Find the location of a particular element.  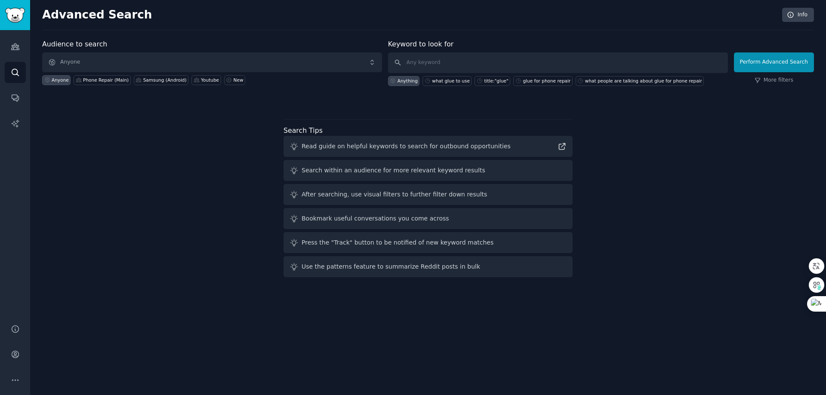

div: Search within an audience for more relevant keyword results is located at coordinates (393, 170).